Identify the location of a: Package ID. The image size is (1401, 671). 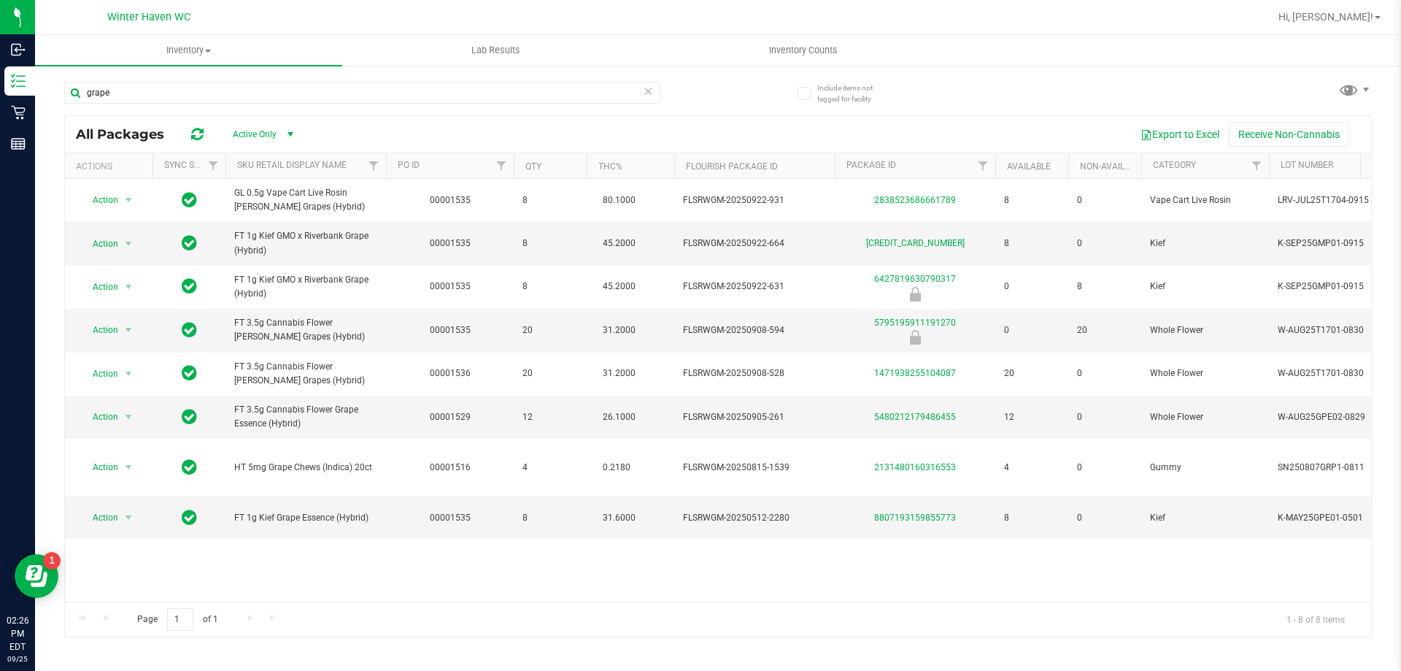
(871, 165).